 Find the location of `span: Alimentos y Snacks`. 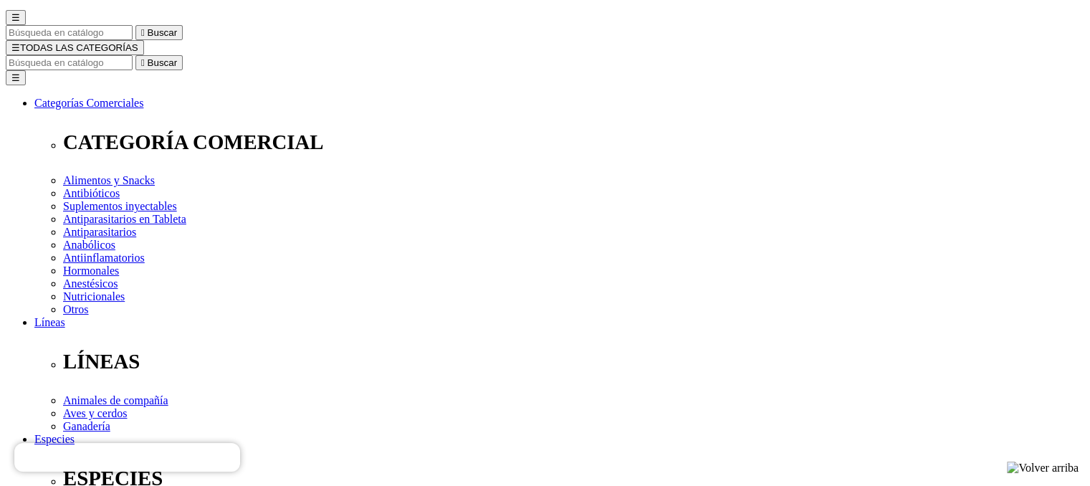

span: Alimentos y Snacks is located at coordinates (109, 180).